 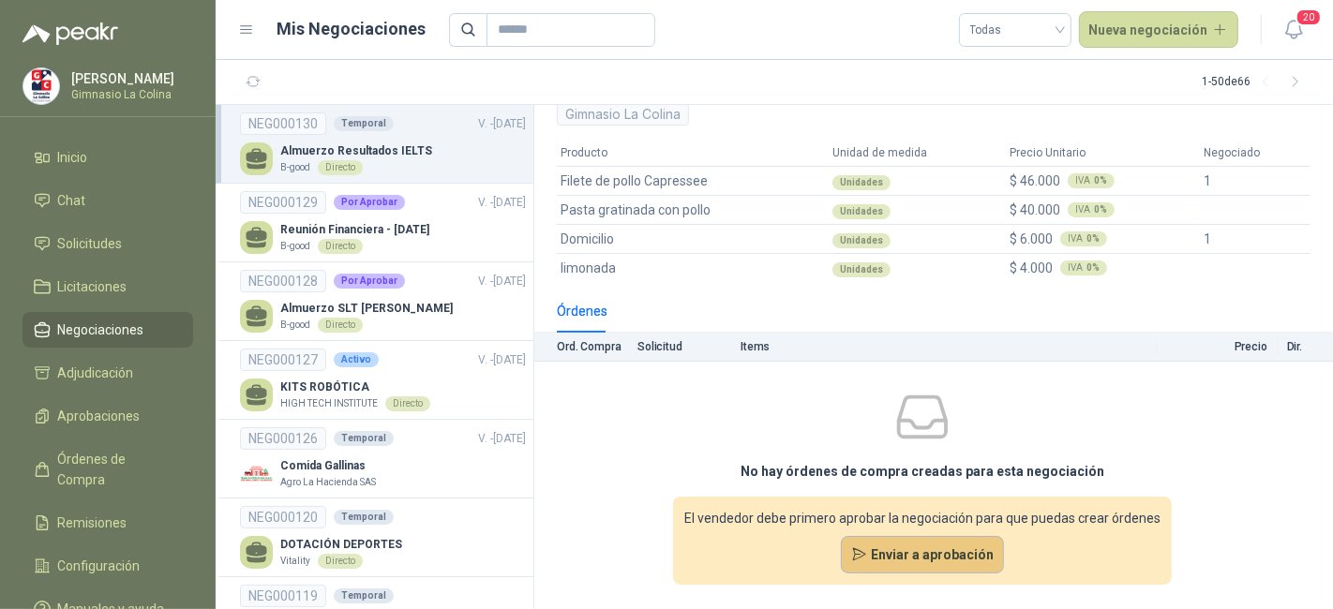 I want to click on span: Órdenes de Compra, so click(x=116, y=470).